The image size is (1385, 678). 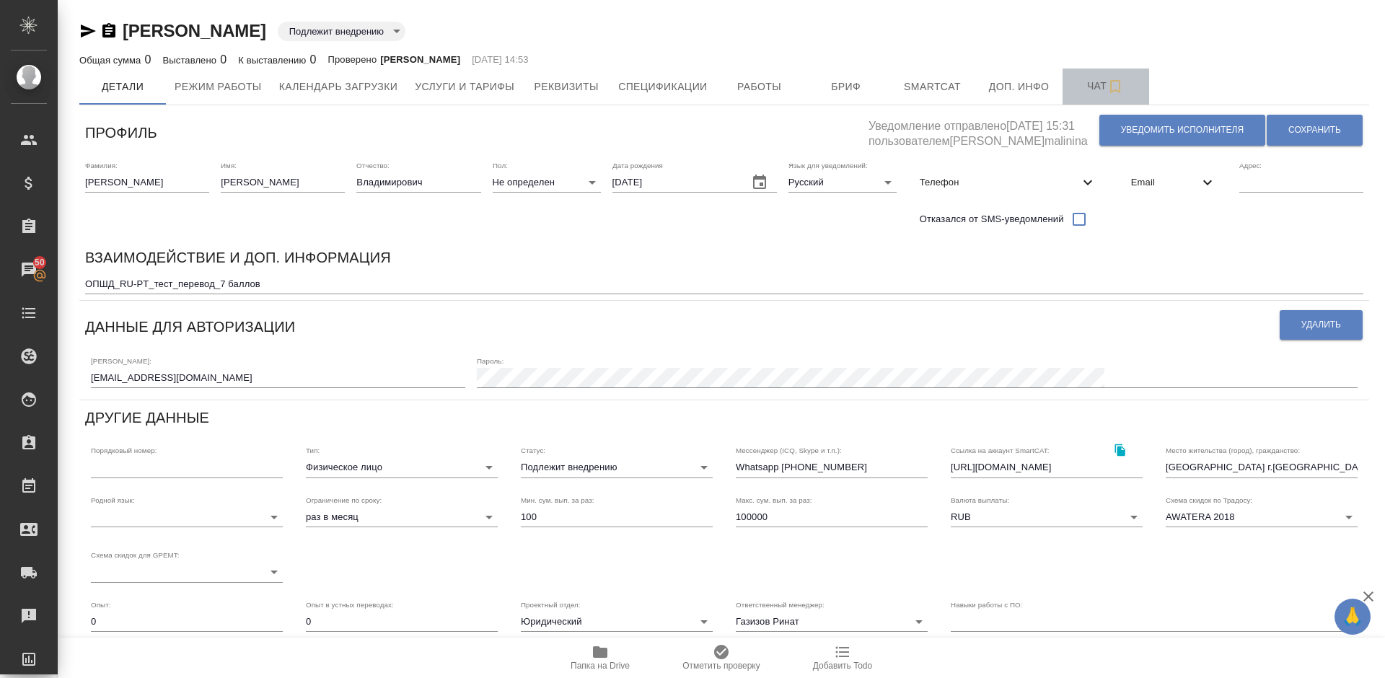 What do you see at coordinates (113, 500) in the screenshot?
I see `label: Родной язык:` at bounding box center [113, 500].